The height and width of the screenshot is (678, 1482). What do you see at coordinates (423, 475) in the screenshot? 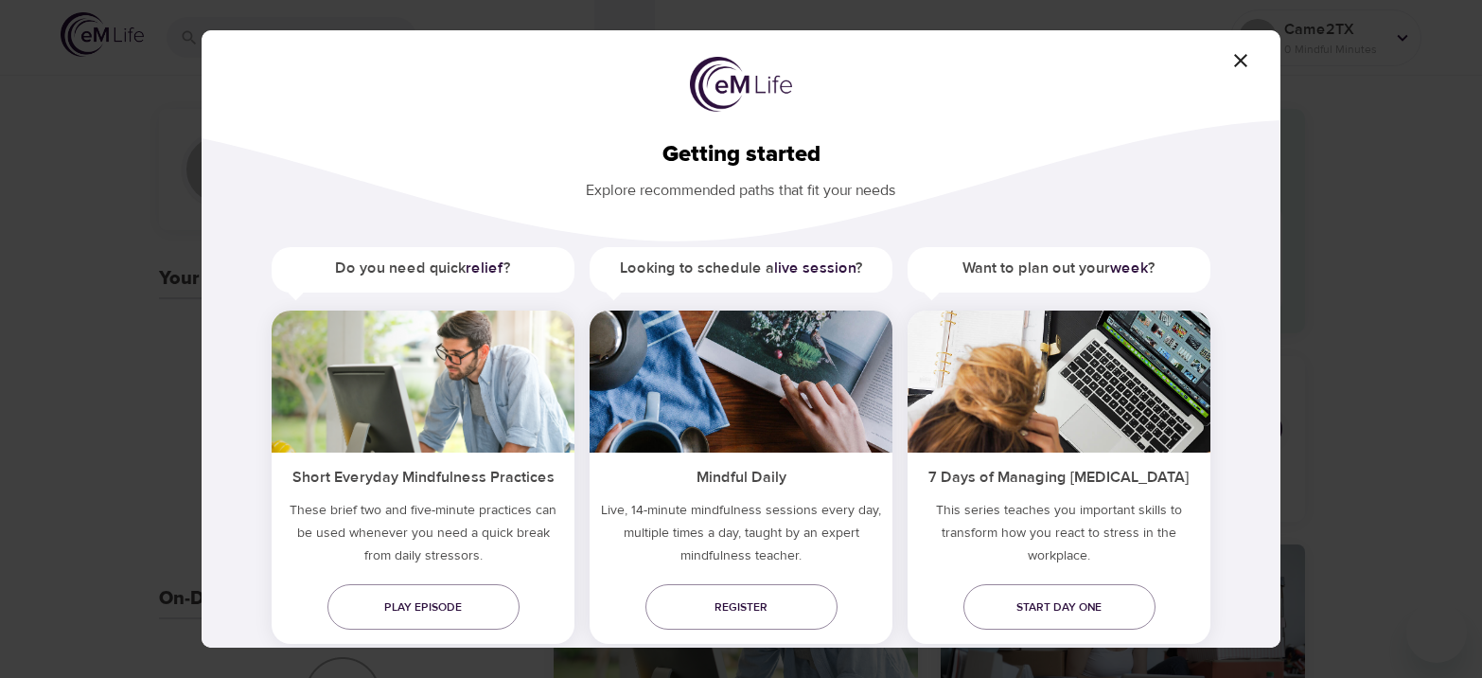
I see `h5: Short Everyday Mindfulness Practices` at bounding box center [423, 475].